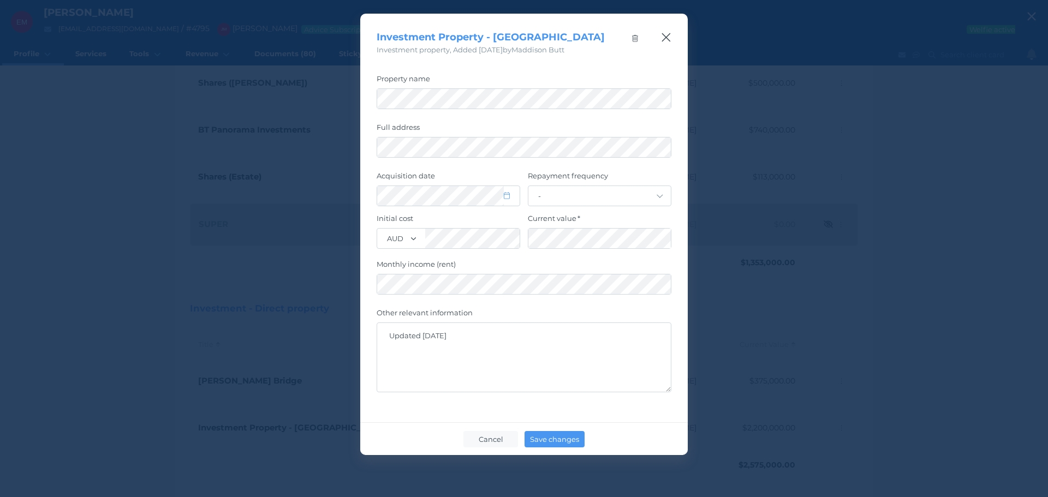 The height and width of the screenshot is (497, 1048). Describe the element at coordinates (524, 315) in the screenshot. I see `label: Other relevant information` at that location.